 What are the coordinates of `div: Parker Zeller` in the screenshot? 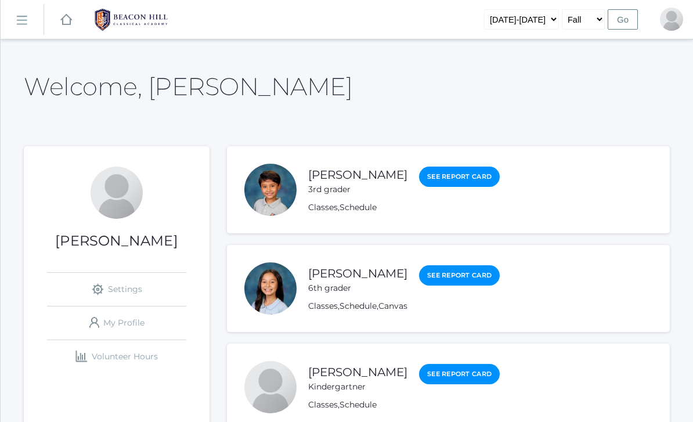 It's located at (270, 288).